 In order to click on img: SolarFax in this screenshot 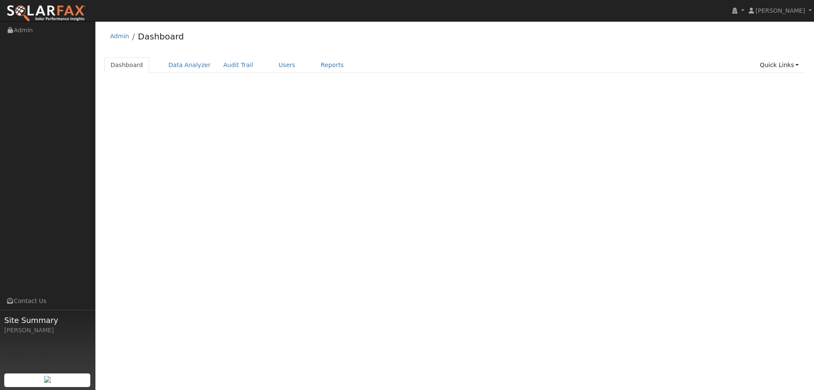, I will do `click(46, 14)`.